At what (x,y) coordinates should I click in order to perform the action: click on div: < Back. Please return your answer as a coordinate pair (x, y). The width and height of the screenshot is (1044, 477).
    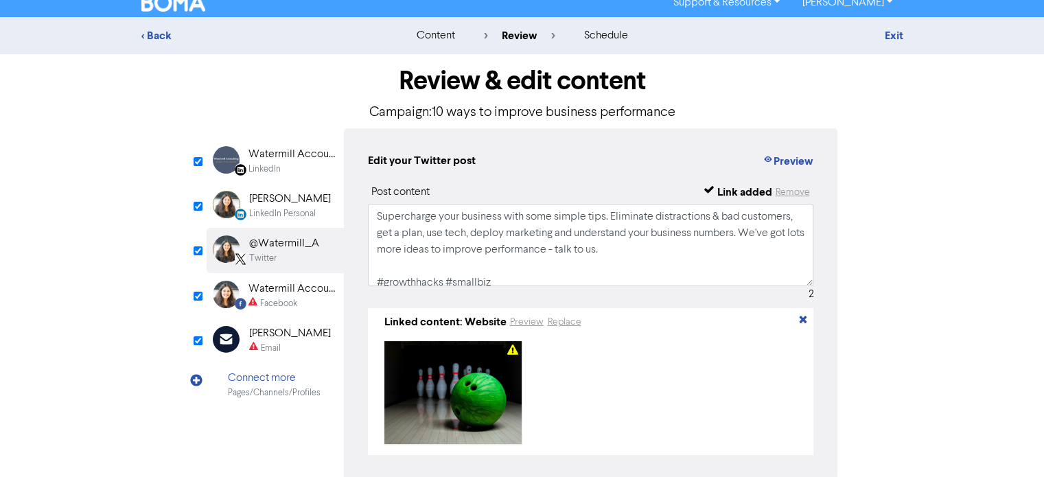
    Looking at the image, I should click on (261, 36).